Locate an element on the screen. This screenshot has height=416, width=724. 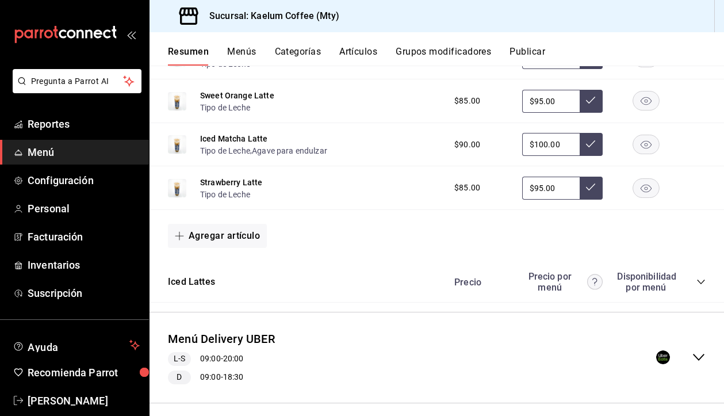
button: collapse-category-row is located at coordinates (701, 282).